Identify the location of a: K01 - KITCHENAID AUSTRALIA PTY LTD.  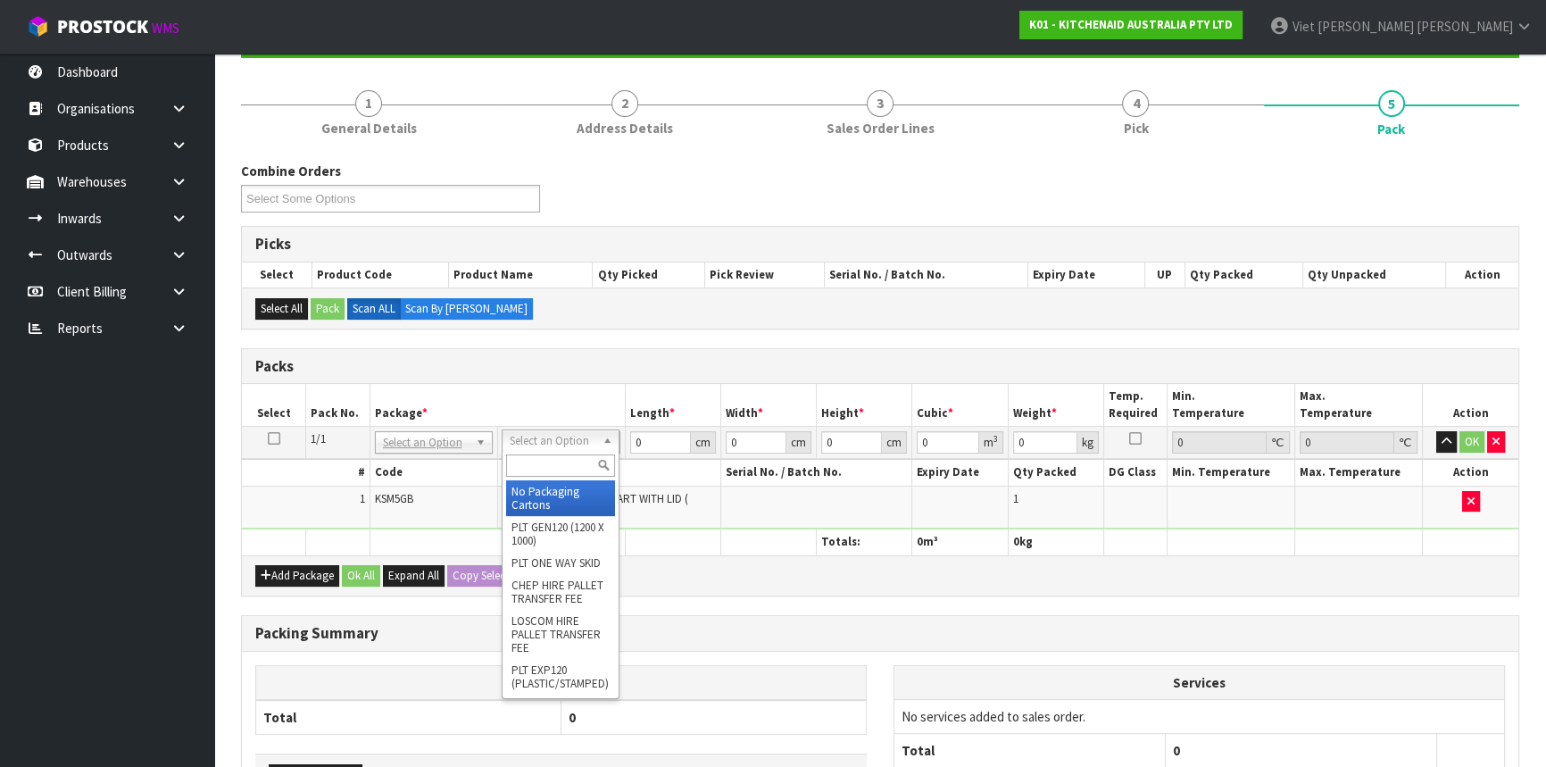
(1131, 25).